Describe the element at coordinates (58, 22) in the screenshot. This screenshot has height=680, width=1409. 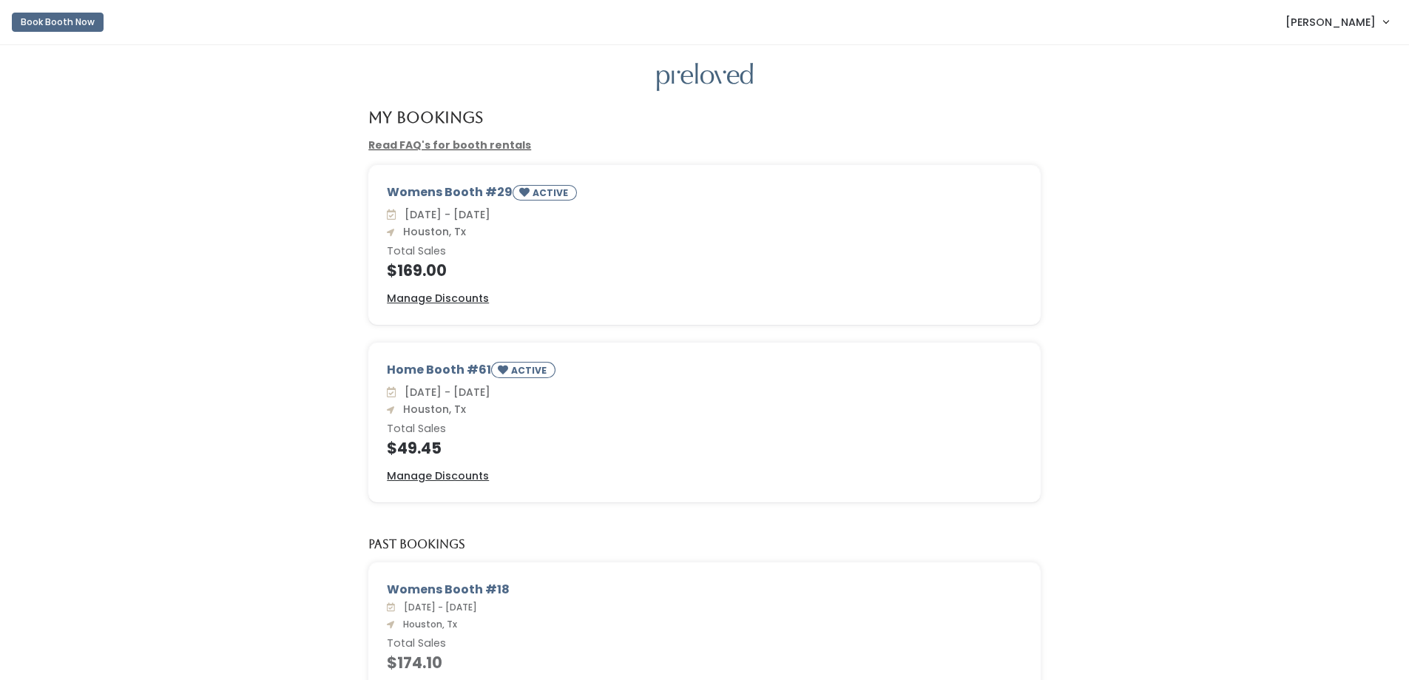
I see `a: Book Booth Now` at that location.